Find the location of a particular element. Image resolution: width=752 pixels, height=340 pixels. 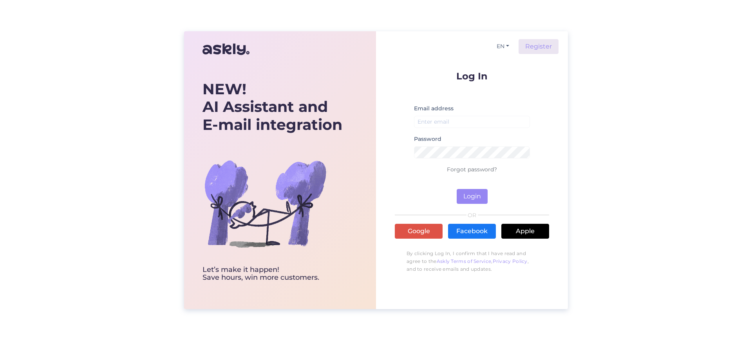

label: Password is located at coordinates (427, 139).